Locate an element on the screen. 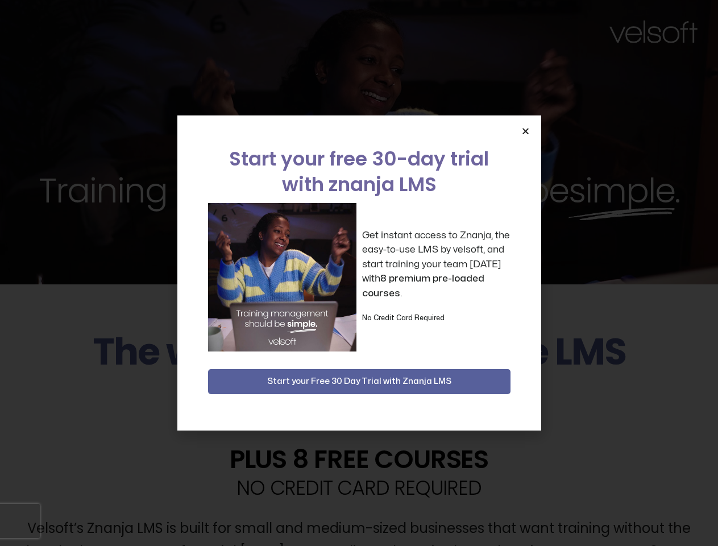 This screenshot has height=546, width=718. a: Close is located at coordinates (526, 131).